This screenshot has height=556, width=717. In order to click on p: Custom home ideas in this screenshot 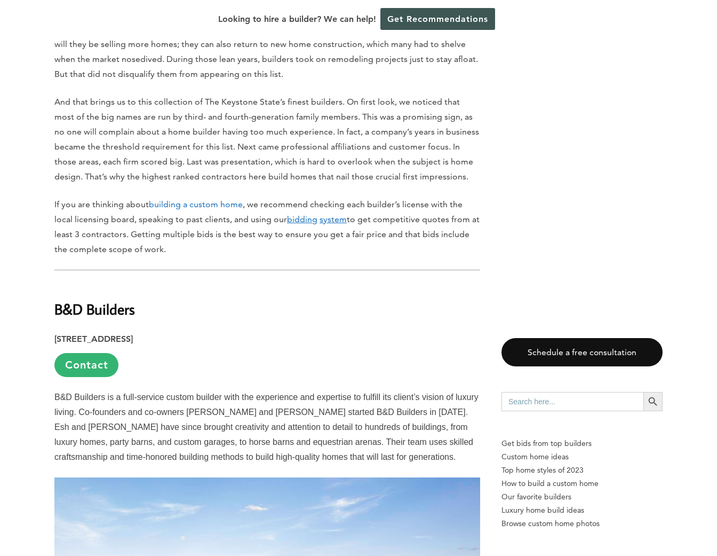, I will do `click(582, 456)`.